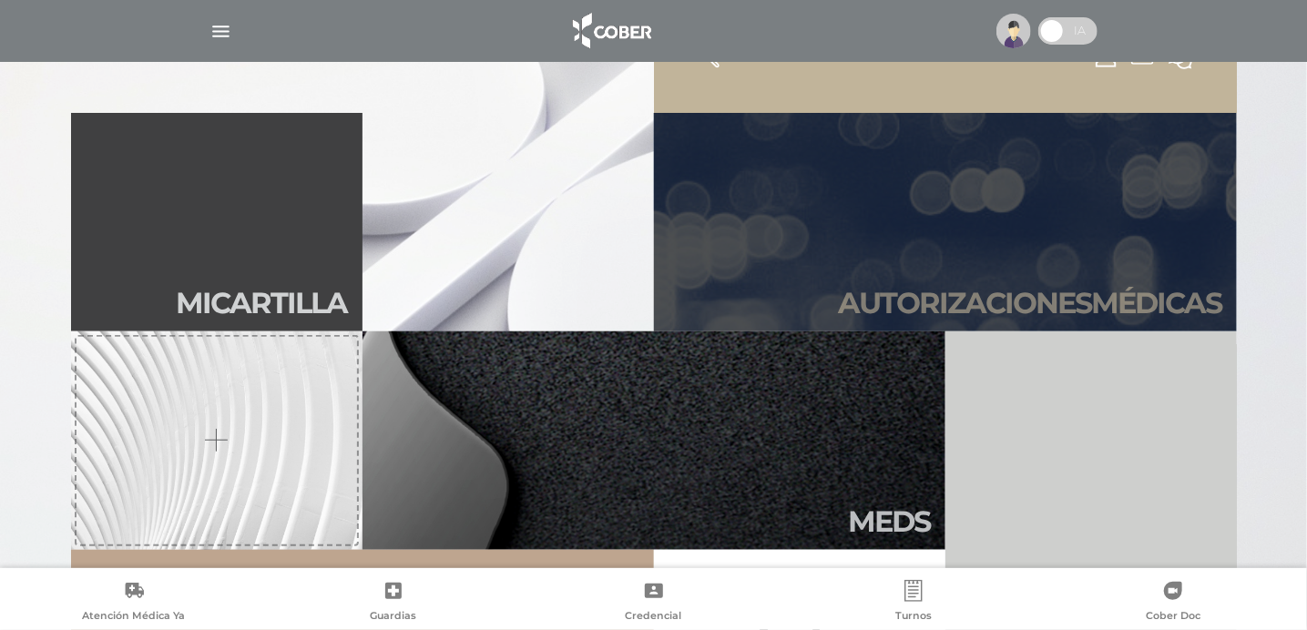 The width and height of the screenshot is (1307, 630). What do you see at coordinates (1014, 31) in the screenshot?
I see `img: profile-placeholder.svg` at bounding box center [1014, 31].